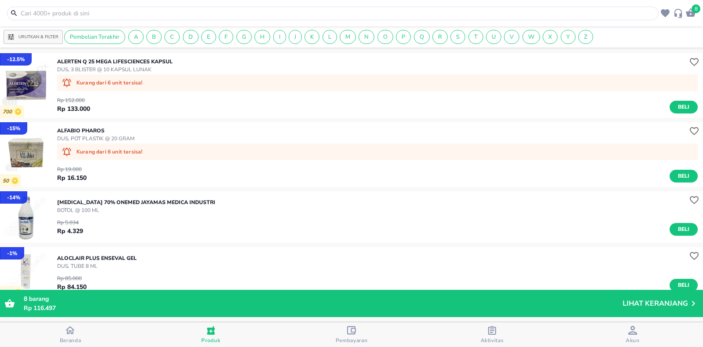  What do you see at coordinates (70, 231) in the screenshot?
I see `p: Rp 4.329` at bounding box center [70, 231].